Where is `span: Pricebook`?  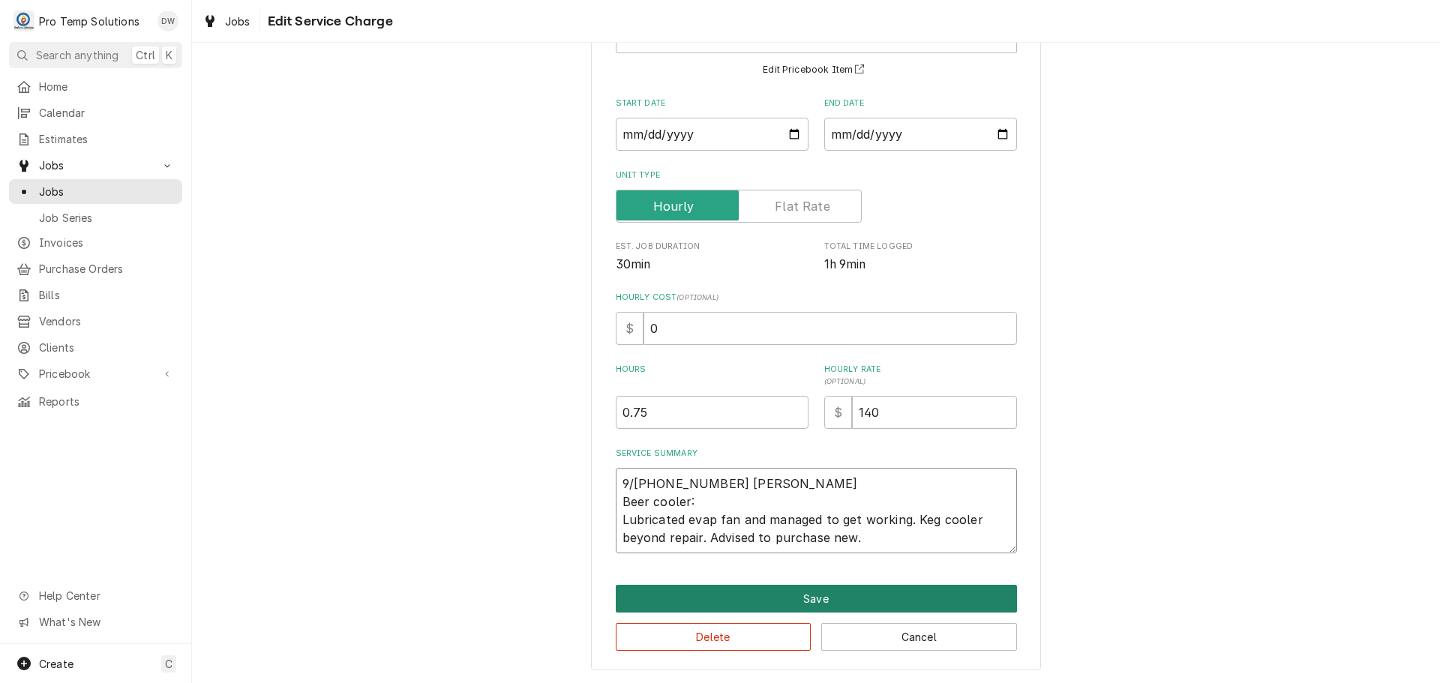
span: Pricebook is located at coordinates (95, 374).